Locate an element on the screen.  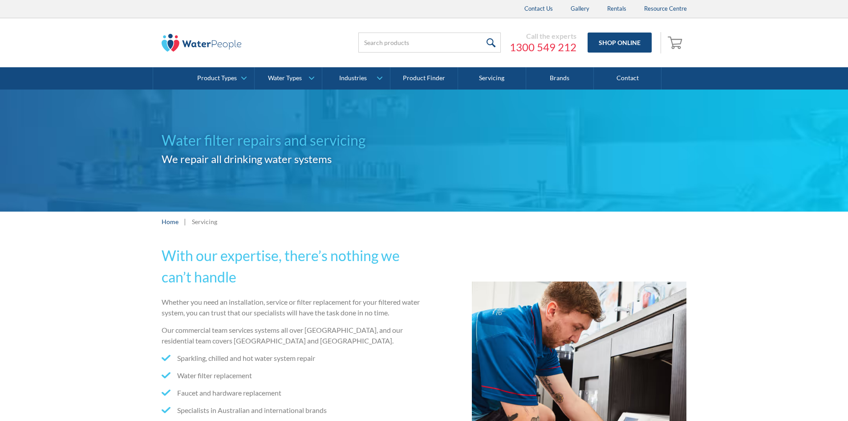
a: Product Finder is located at coordinates (424, 78).